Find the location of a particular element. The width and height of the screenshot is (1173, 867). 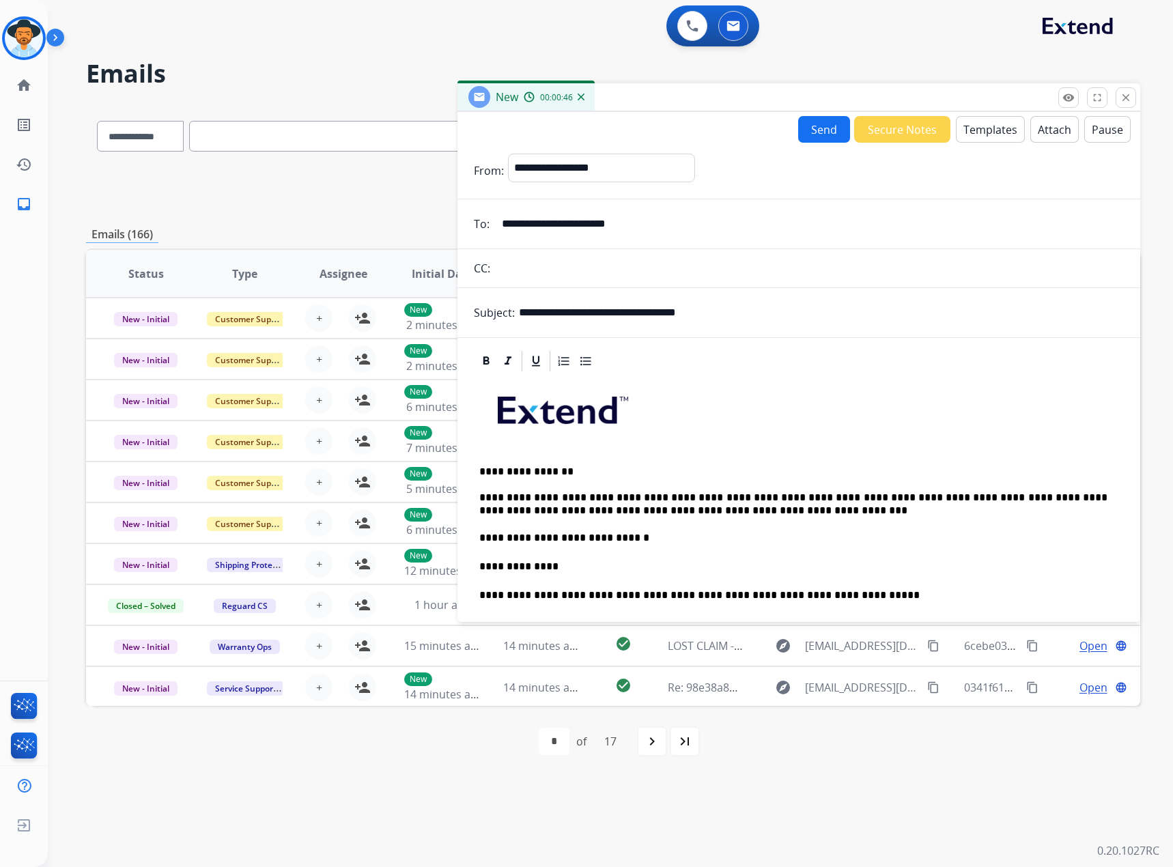

div: of is located at coordinates (581, 741).